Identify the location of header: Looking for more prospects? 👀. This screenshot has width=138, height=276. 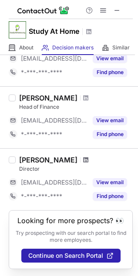
(70, 221).